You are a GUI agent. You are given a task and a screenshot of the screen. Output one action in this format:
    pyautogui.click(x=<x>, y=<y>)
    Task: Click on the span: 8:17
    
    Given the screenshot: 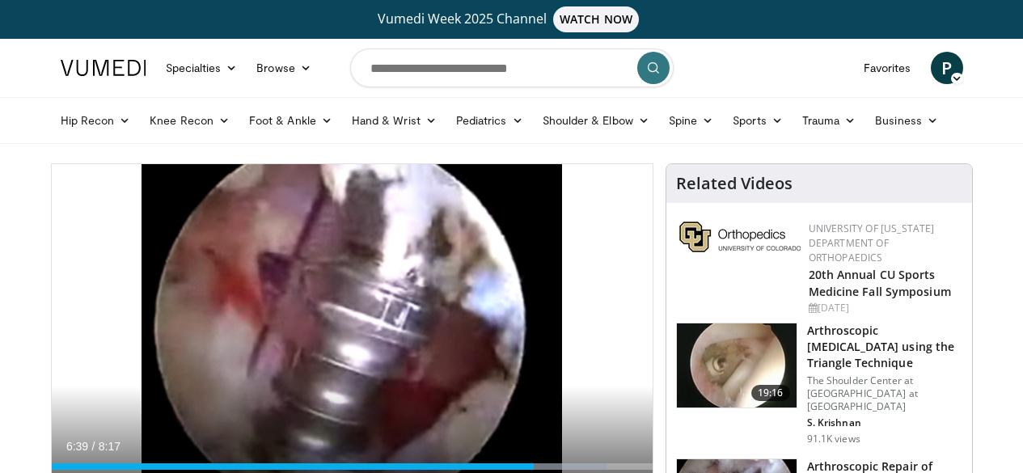 What is the action you would take?
    pyautogui.click(x=109, y=446)
    